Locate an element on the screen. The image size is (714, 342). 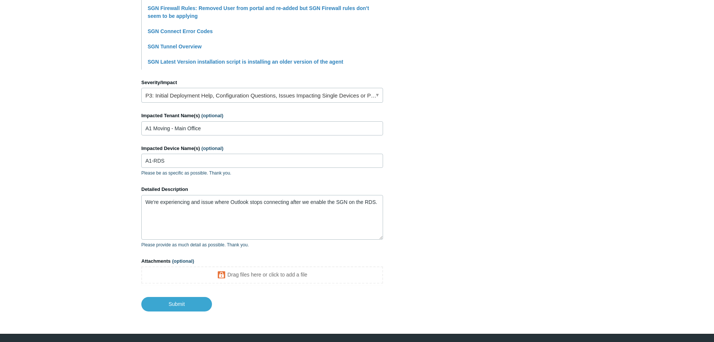
a: SGN Firewall Rules: Removed User from portal and re-added but SGN Firewall rules don't seem to be... is located at coordinates (258, 12).